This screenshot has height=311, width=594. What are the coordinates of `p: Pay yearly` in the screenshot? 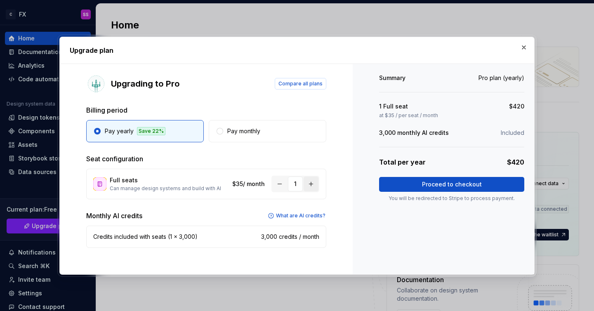 It's located at (119, 131).